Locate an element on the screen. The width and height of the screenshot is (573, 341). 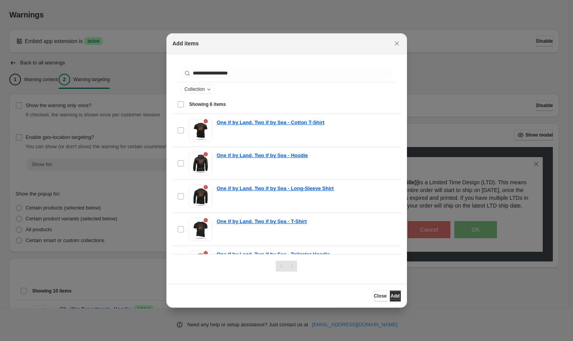
a: One if by Land, Two if by Sea - Tailgater Hoodie is located at coordinates (274, 255).